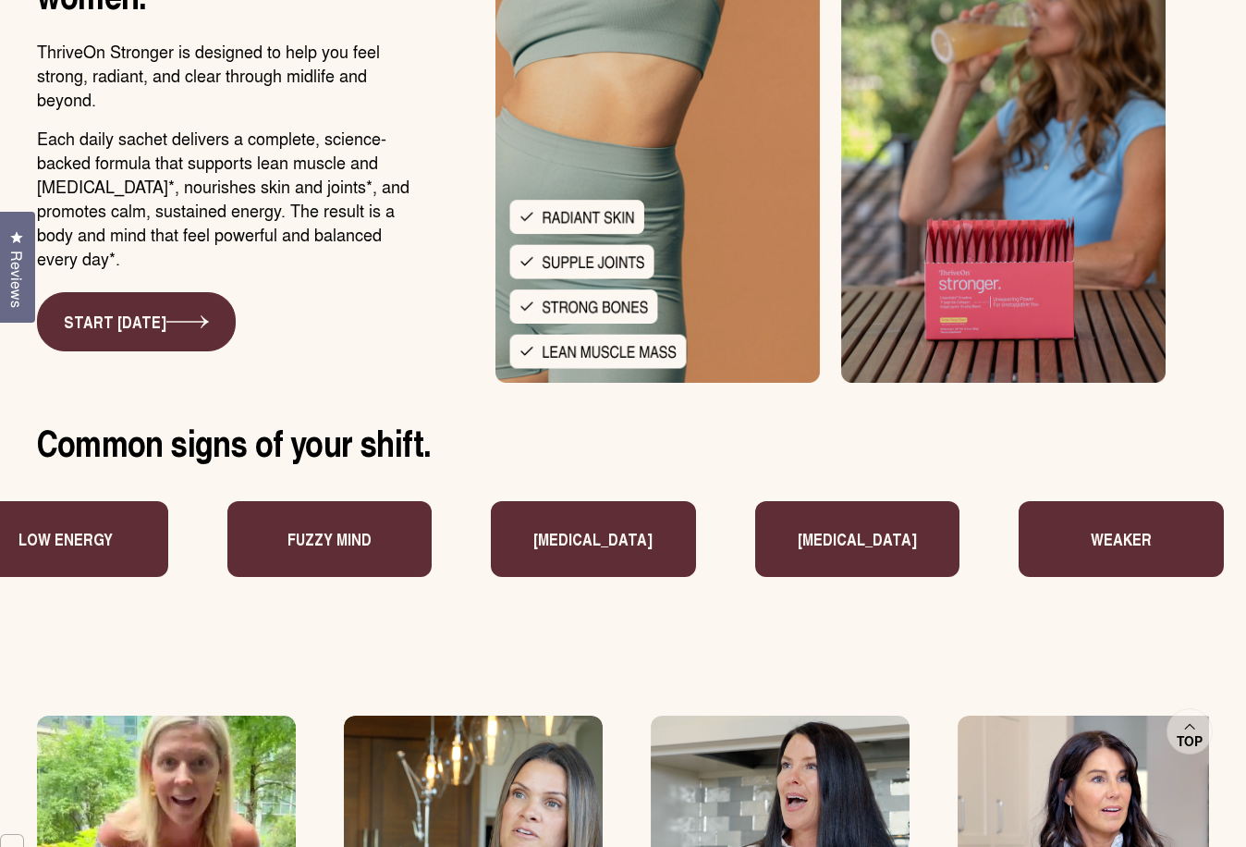  What do you see at coordinates (623, 442) in the screenshot?
I see `h2: Common signs of your shift.` at bounding box center [623, 442].